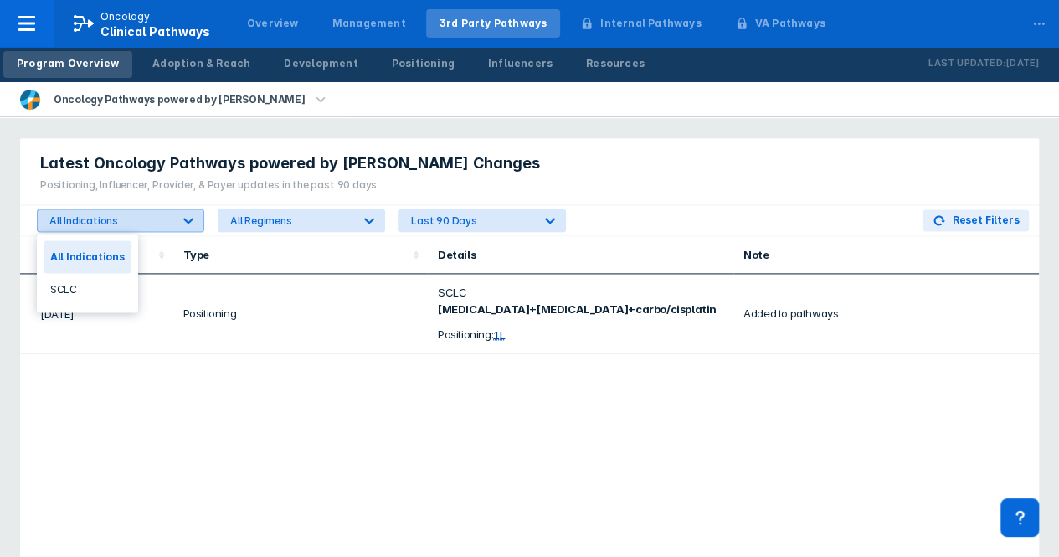  Describe the element at coordinates (520, 64) in the screenshot. I see `div: Influencers` at that location.